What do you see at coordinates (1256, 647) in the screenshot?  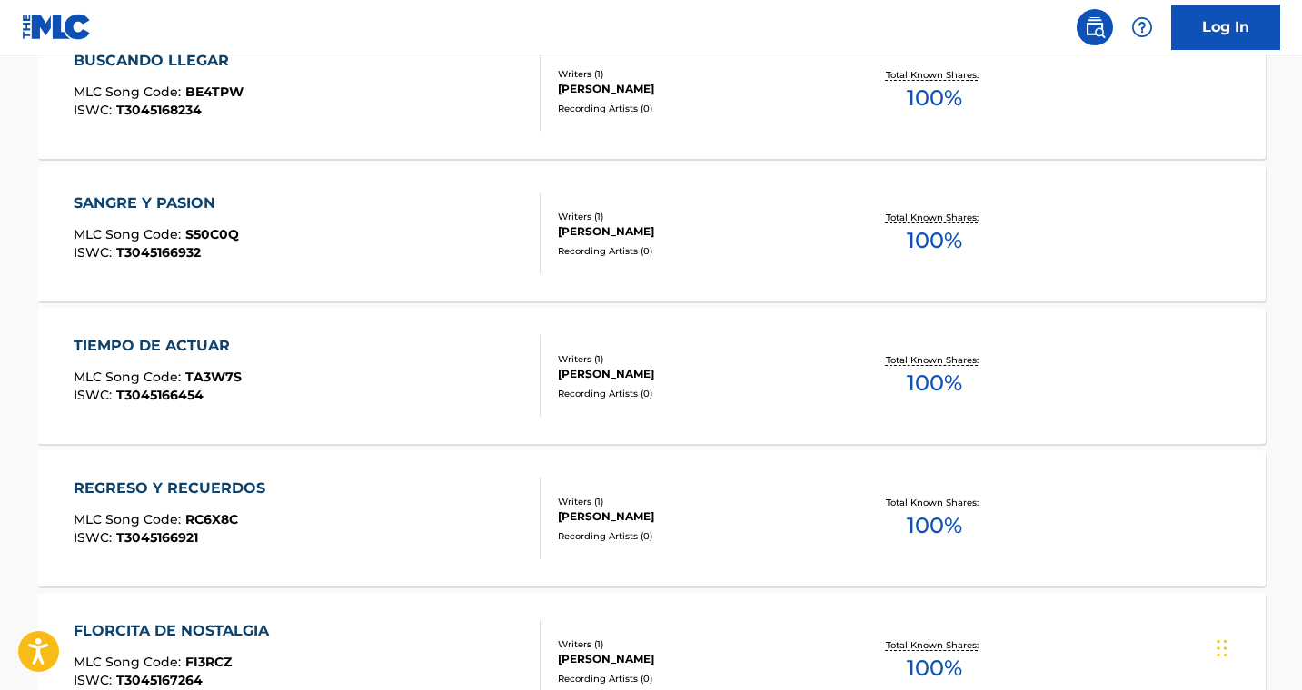 I see `div: Widget de chat` at bounding box center [1256, 647].